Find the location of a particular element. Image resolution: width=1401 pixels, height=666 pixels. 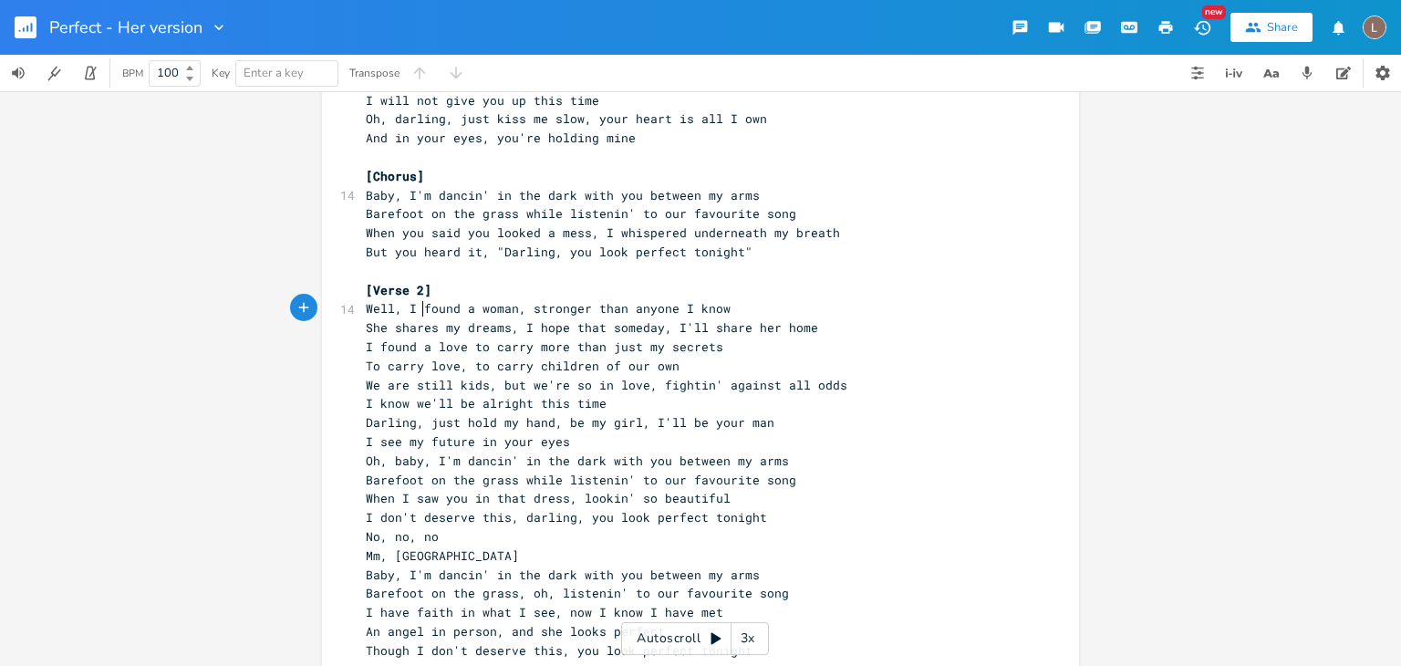

span: I have faith in what I see, now I know I have met is located at coordinates (544, 612).